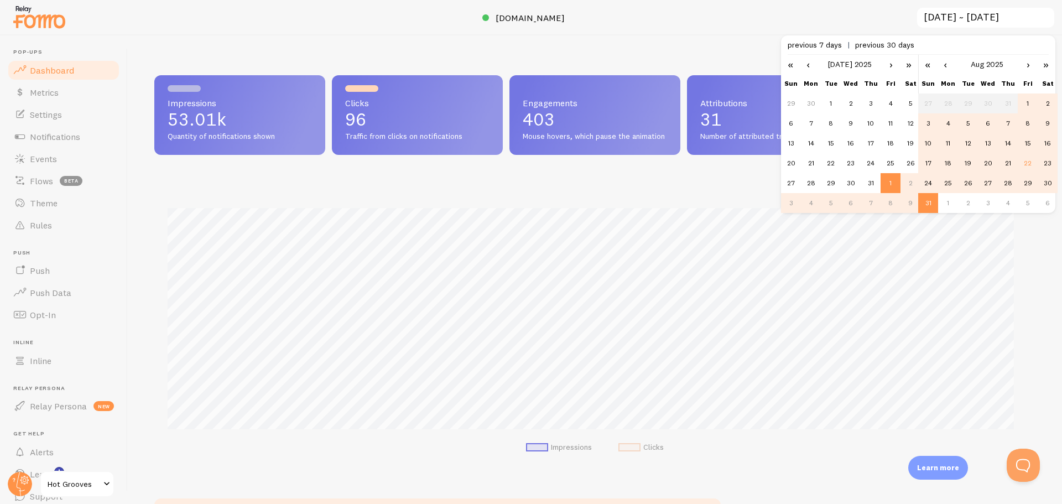  What do you see at coordinates (928, 183) in the screenshot?
I see `td: 2025. 08. 24.` at bounding box center [928, 183].